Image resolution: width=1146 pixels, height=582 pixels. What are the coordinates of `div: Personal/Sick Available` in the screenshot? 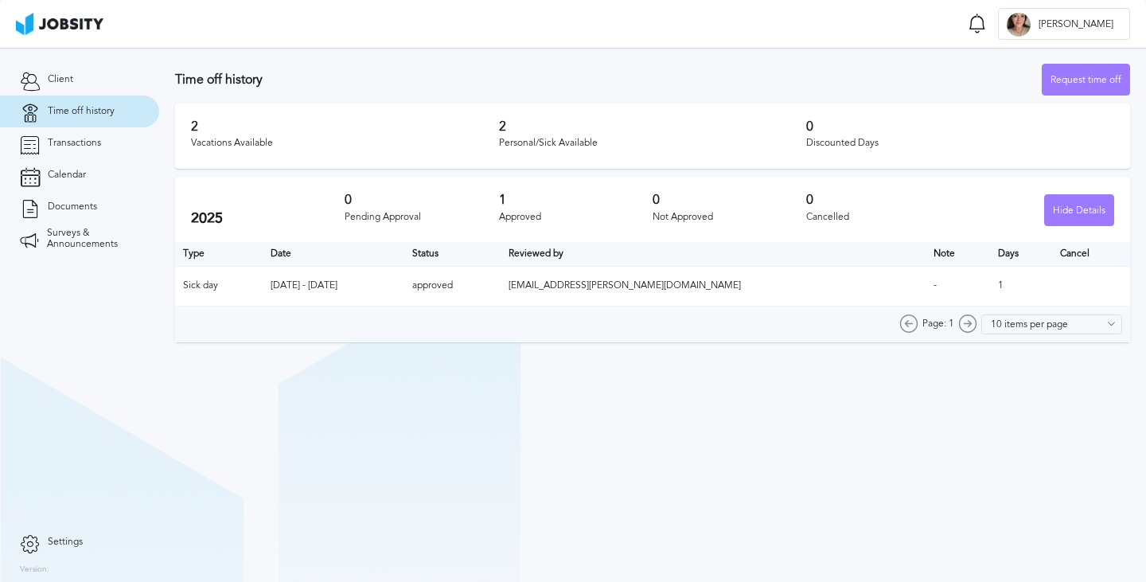 It's located at (653, 143).